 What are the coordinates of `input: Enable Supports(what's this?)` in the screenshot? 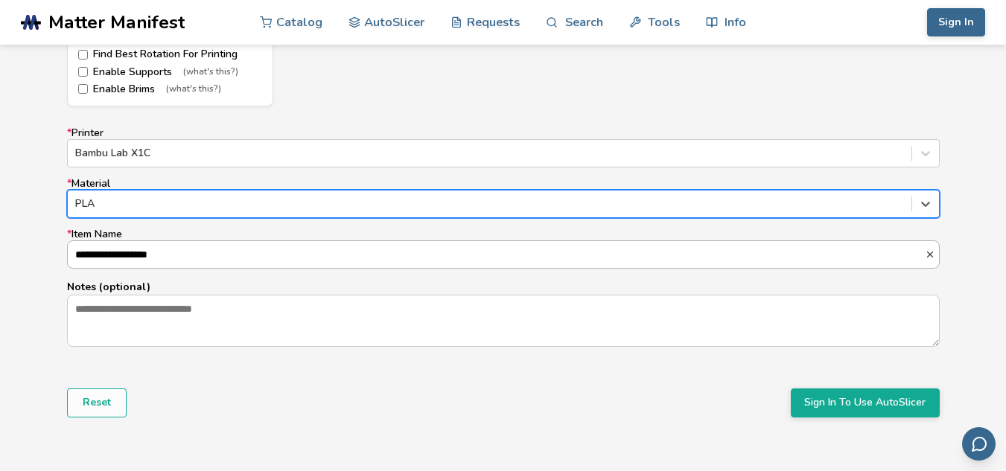 It's located at (83, 71).